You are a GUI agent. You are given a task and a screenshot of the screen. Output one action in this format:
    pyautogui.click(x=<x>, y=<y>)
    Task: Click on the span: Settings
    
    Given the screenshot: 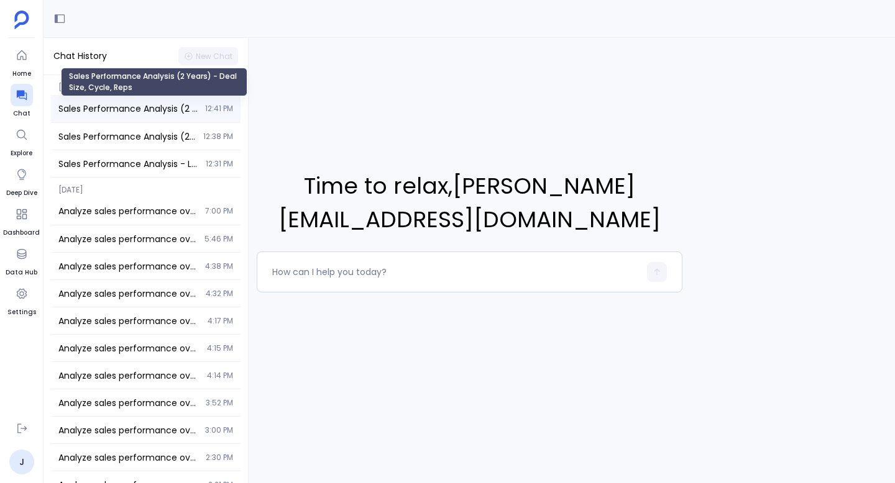 What is the action you would take?
    pyautogui.click(x=22, y=313)
    